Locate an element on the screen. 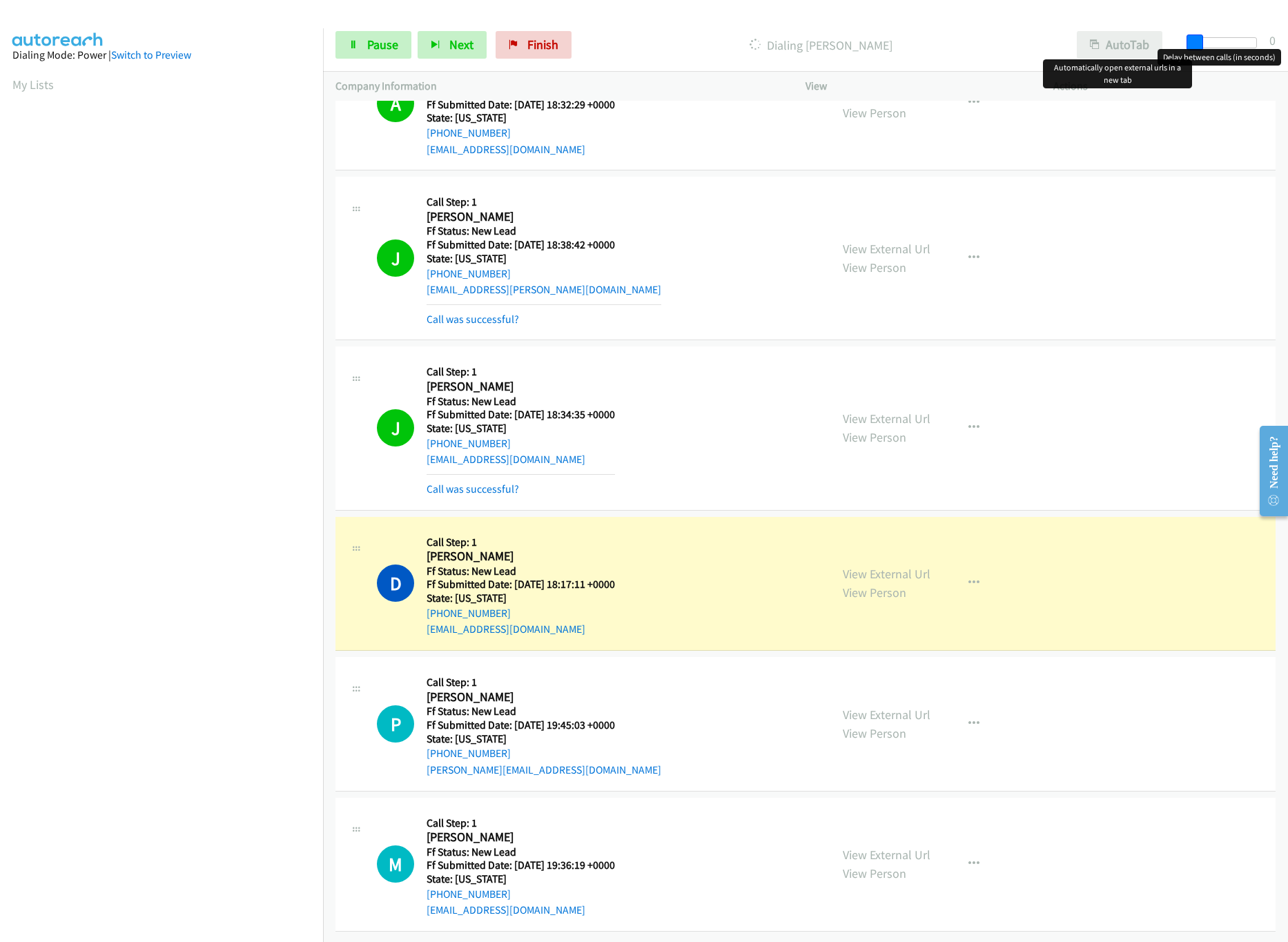  div: Open Resource Center is located at coordinates (24, 55).